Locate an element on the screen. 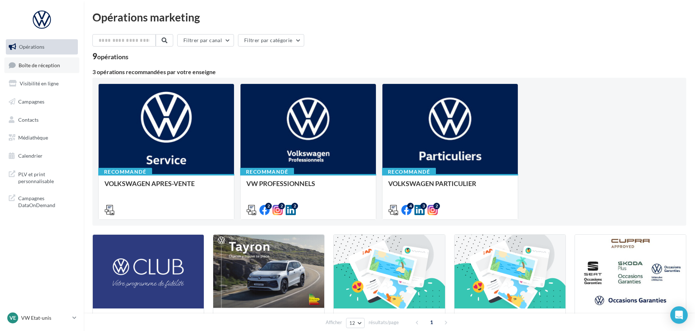 This screenshot has height=331, width=695. a: Calendrier is located at coordinates (42, 156).